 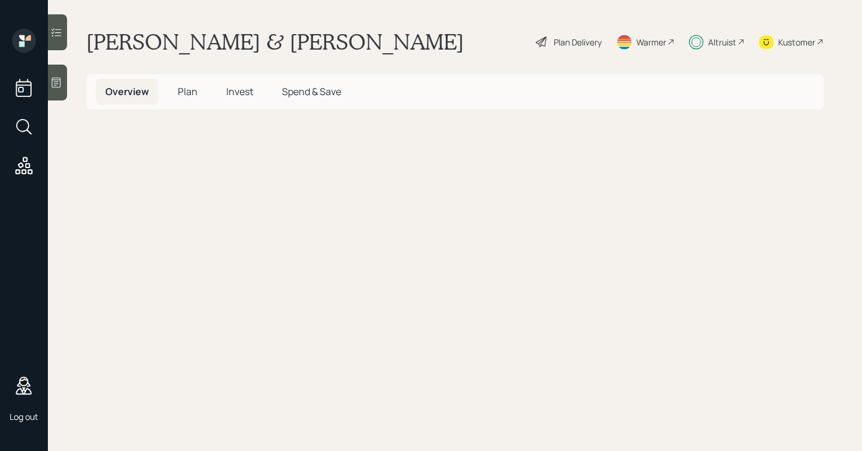 I want to click on span: Spend & Save, so click(x=311, y=92).